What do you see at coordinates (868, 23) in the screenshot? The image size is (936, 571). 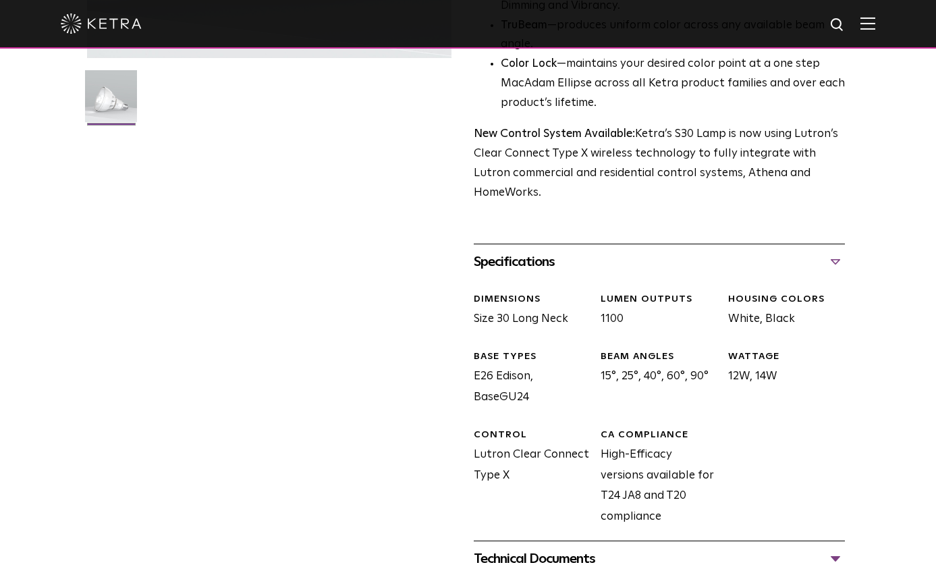 I see `img: Hamburger%20Nav.svg` at bounding box center [868, 23].